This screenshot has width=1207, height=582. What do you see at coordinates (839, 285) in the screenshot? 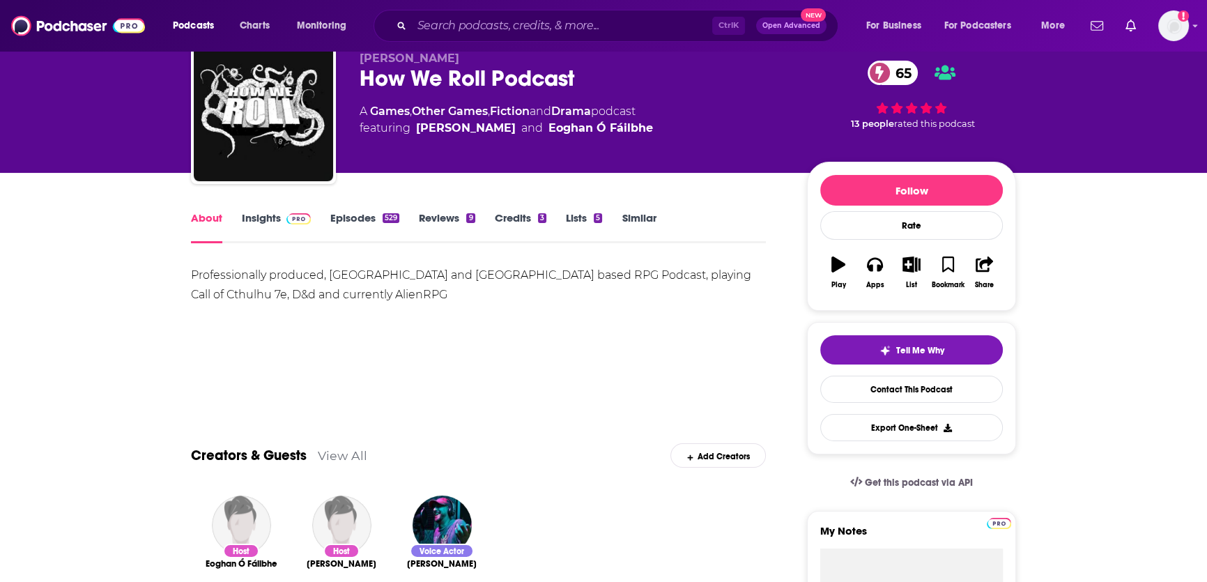
I see `div: Play` at bounding box center [839, 285].